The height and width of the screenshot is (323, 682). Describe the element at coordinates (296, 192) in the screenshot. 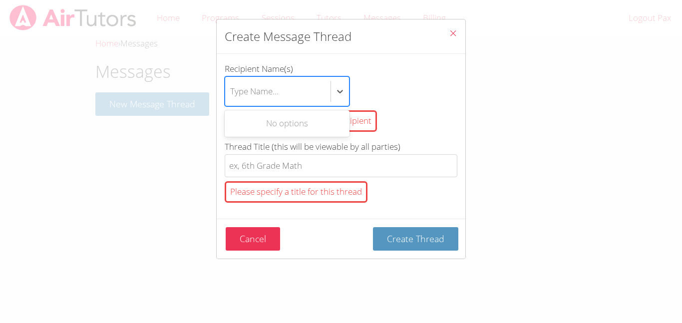

I see `div: Please specify a title for this thread` at that location.